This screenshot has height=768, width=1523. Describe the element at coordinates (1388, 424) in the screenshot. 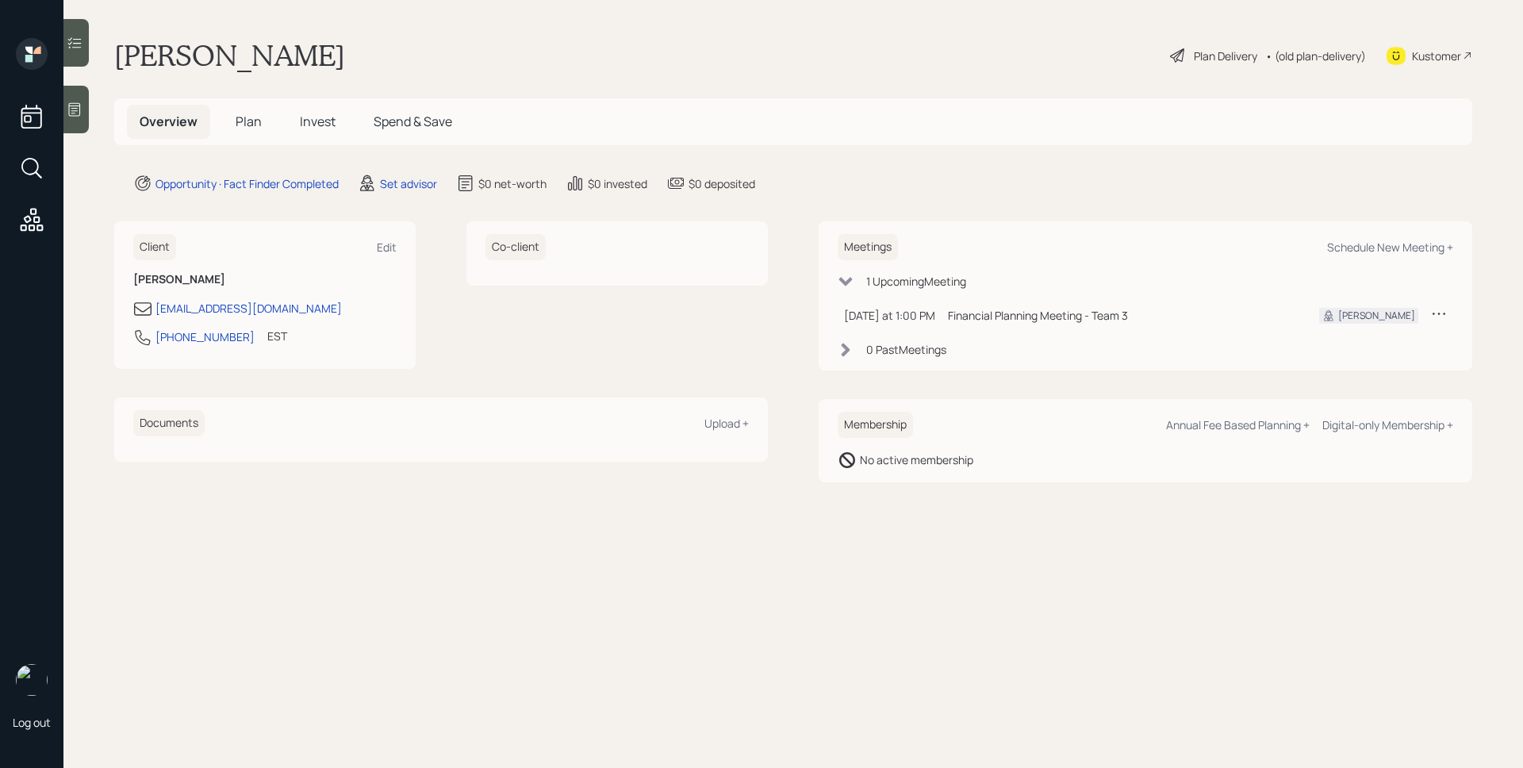

I see `div: Digital-only Membership +` at that location.